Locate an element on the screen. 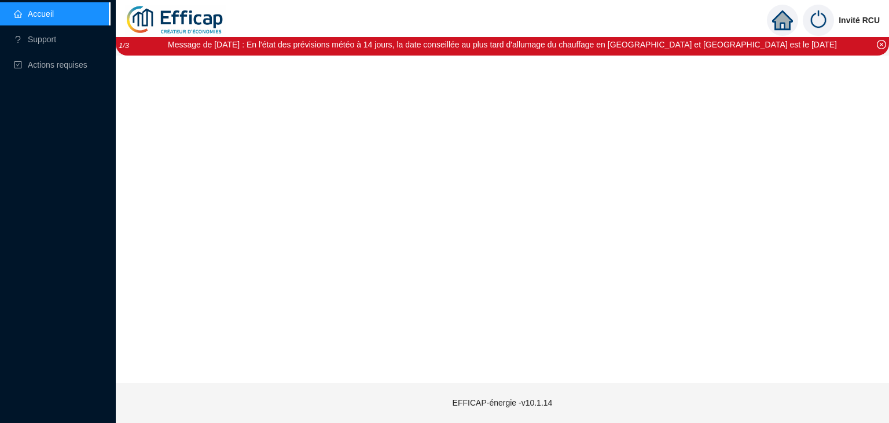 This screenshot has width=889, height=423. span: close-circle is located at coordinates (882, 45).